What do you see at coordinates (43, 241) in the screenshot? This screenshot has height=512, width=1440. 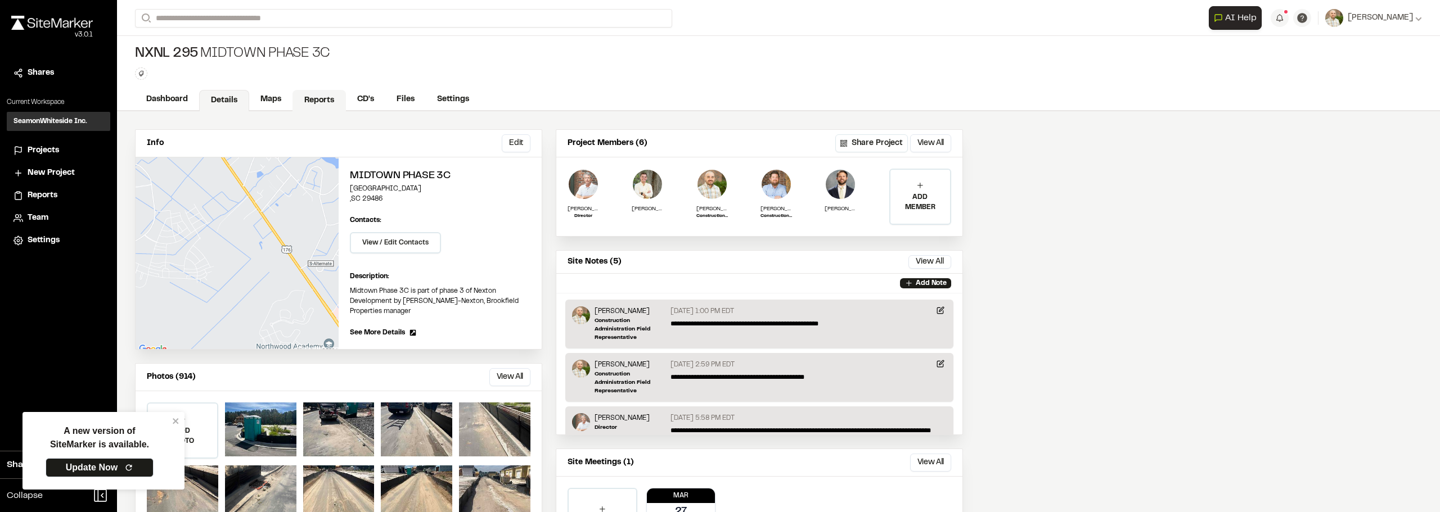 I see `span: Settings` at bounding box center [43, 241].